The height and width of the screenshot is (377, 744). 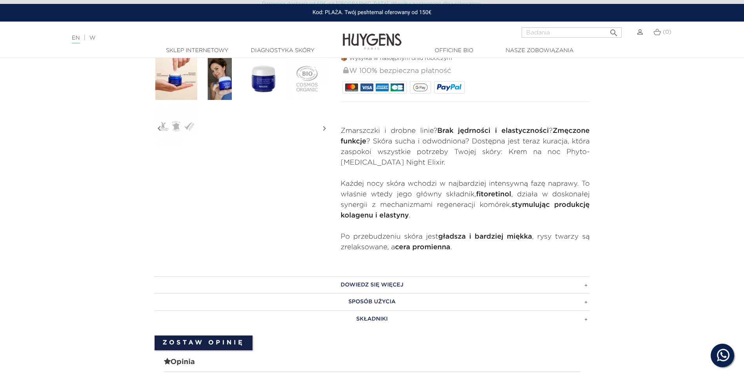 I want to click on font: Nasze zobowiązania, so click(x=539, y=51).